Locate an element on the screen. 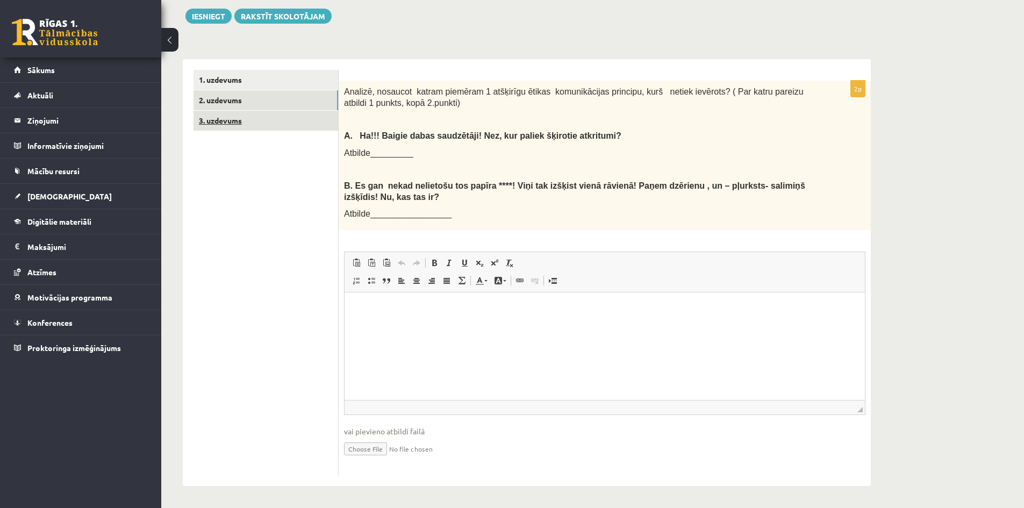 This screenshot has height=508, width=1024. a: Atzīmes is located at coordinates (81, 272).